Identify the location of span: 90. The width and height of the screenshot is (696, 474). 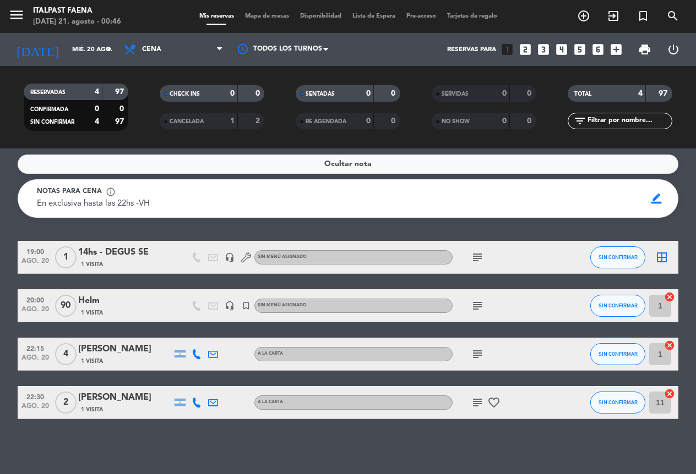
(65, 306).